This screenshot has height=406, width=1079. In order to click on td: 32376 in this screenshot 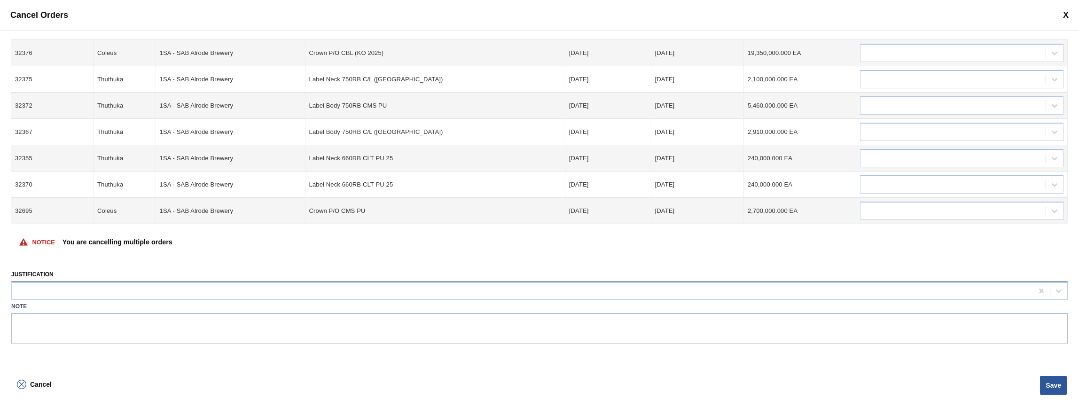, I will do `click(52, 53)`.